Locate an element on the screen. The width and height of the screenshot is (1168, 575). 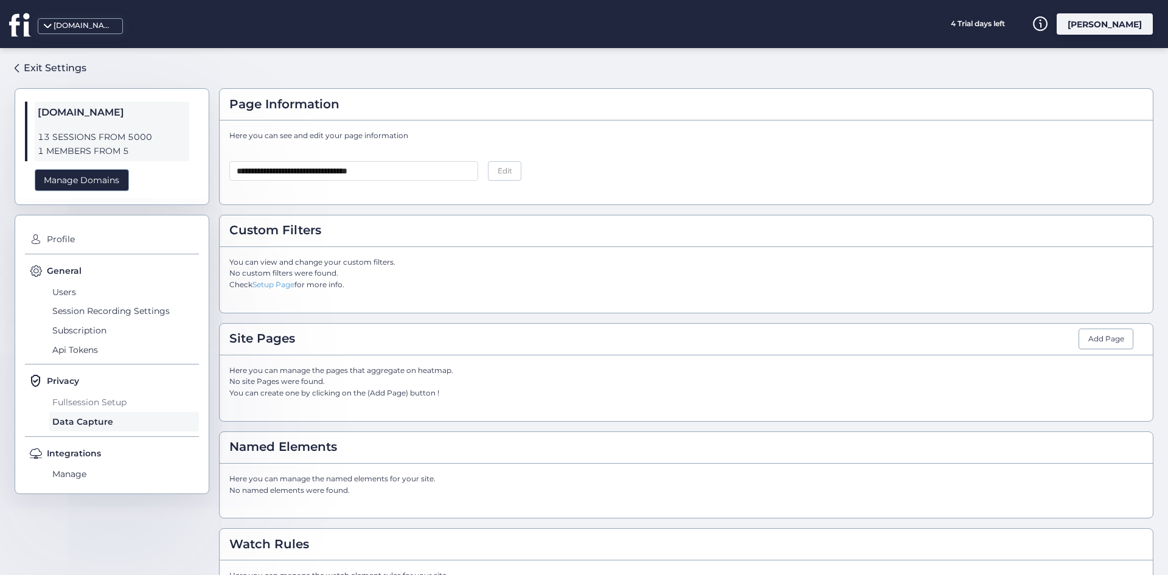
span: Privacy is located at coordinates (63, 381).